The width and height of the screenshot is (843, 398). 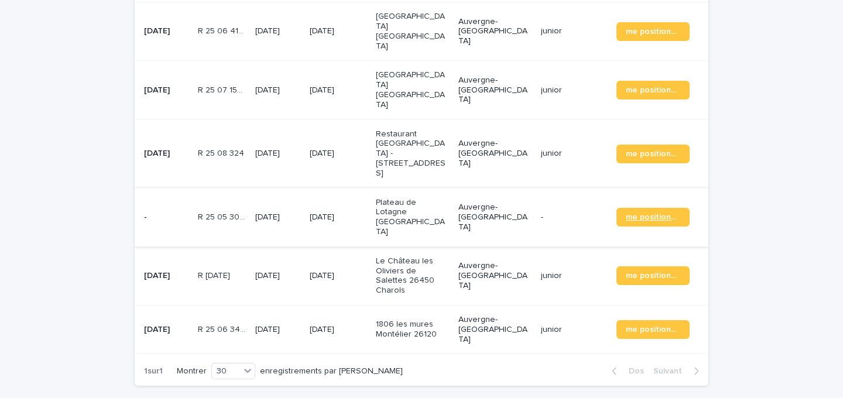 What do you see at coordinates (153, 371) in the screenshot?
I see `font: sur` at bounding box center [153, 371].